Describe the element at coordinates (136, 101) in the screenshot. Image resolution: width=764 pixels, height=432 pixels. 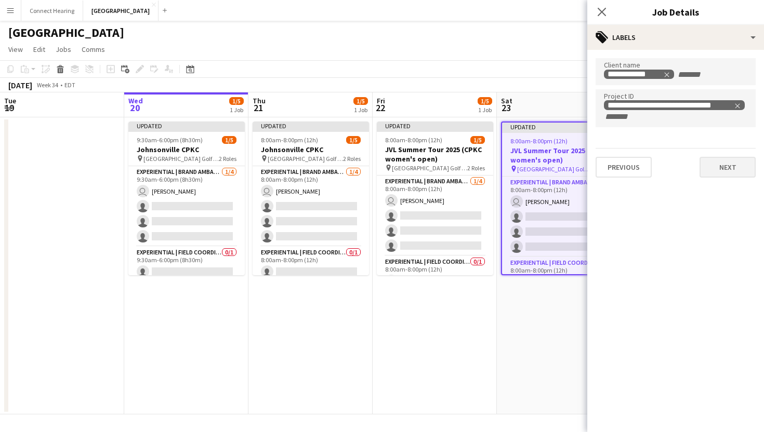
I see `span: Wed` at that location.